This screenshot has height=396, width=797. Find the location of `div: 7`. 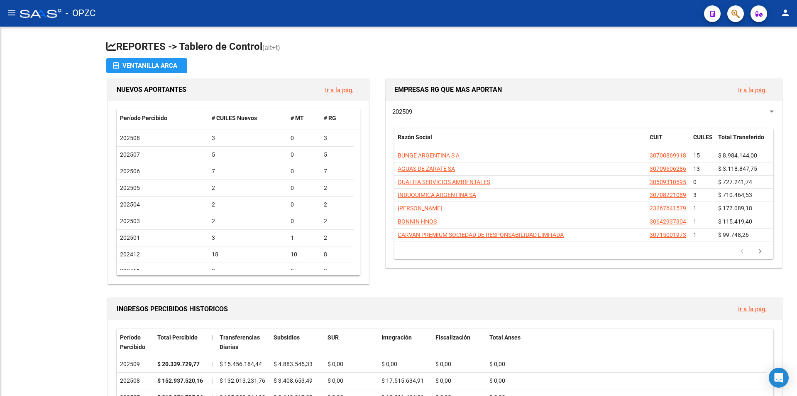

div: 7 is located at coordinates (248, 171).